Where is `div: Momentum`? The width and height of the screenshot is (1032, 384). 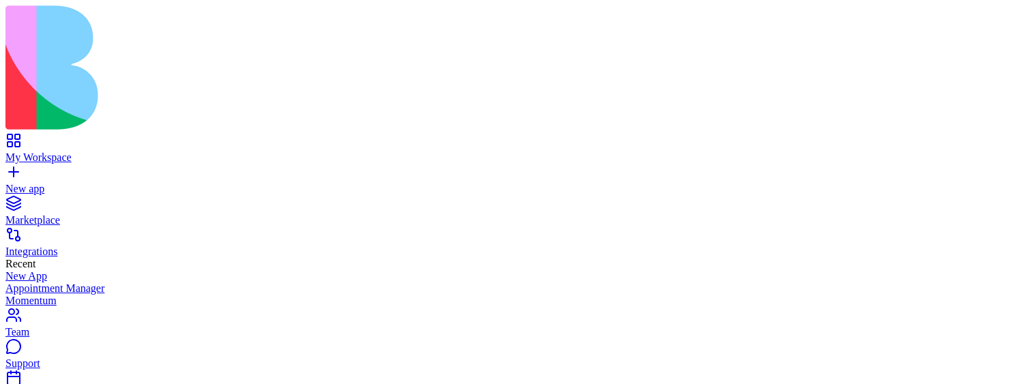
div: Momentum is located at coordinates (516, 301).